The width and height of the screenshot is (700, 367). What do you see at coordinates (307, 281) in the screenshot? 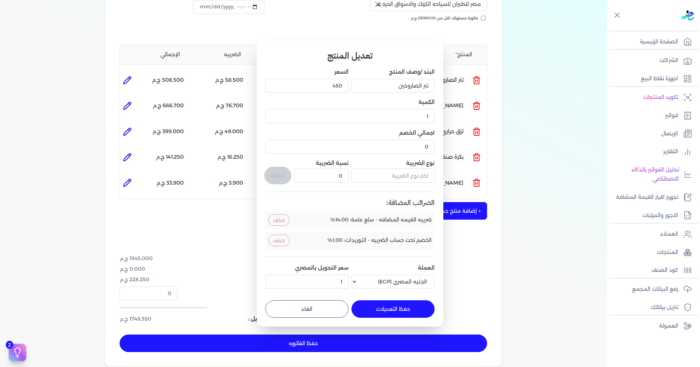
I see `input: سعر التحويل بالمصري` at bounding box center [307, 281].